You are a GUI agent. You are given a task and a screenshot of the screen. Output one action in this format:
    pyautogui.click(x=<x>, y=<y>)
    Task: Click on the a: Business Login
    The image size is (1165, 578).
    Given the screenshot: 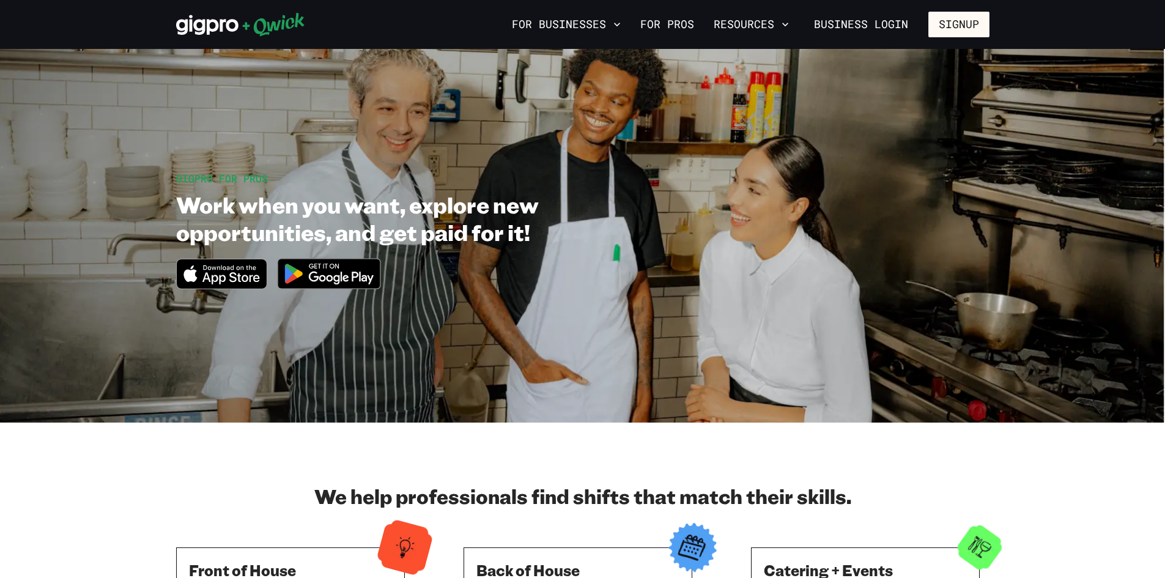 What is the action you would take?
    pyautogui.click(x=861, y=24)
    